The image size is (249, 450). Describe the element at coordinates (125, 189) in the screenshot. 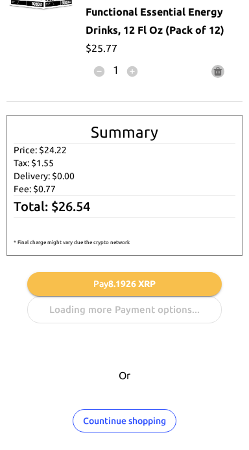

I see `p: Fee:` at that location.